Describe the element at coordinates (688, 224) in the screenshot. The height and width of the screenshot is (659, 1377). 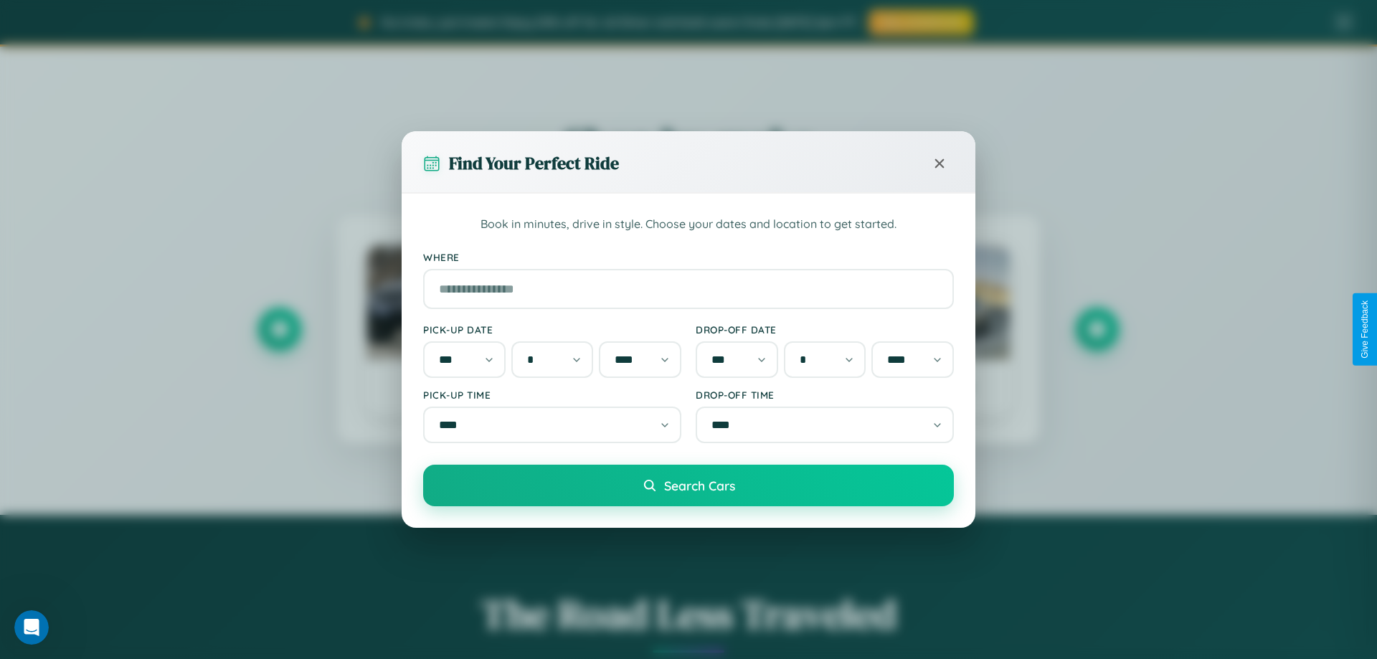
I see `p: Book in minutes, drive in style. Choose your dates and location to get started.` at that location.